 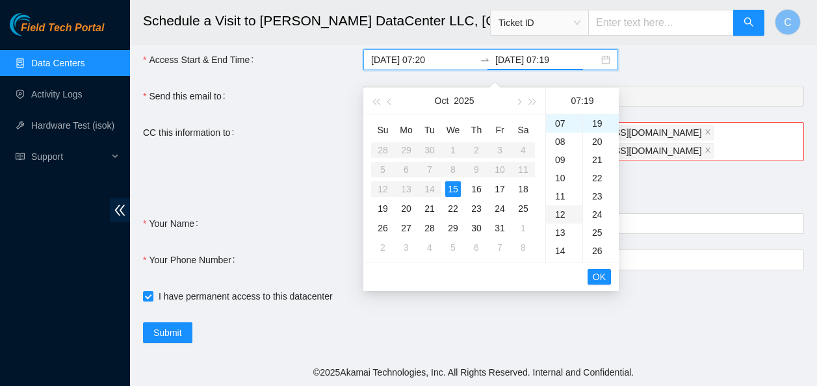 I want to click on th: We, so click(x=453, y=130).